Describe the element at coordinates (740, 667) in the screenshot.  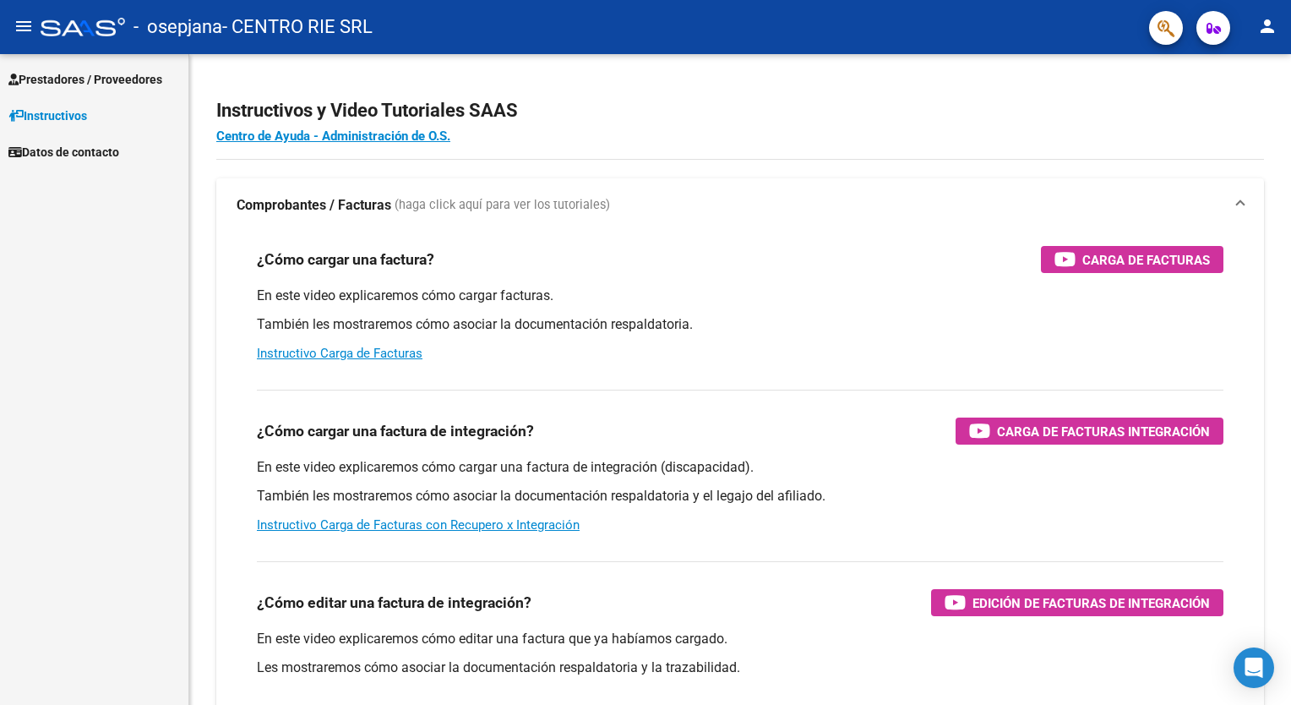
I see `p: Les mostraremos cómo asociar la documentación respaldatoria y la trazabilidad.` at that location.